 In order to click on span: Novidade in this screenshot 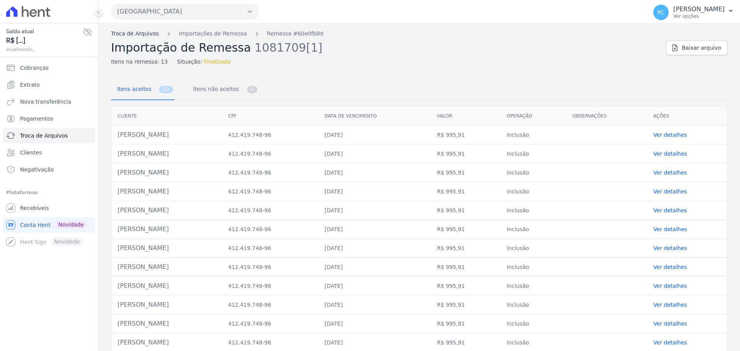, I will do `click(71, 225)`.